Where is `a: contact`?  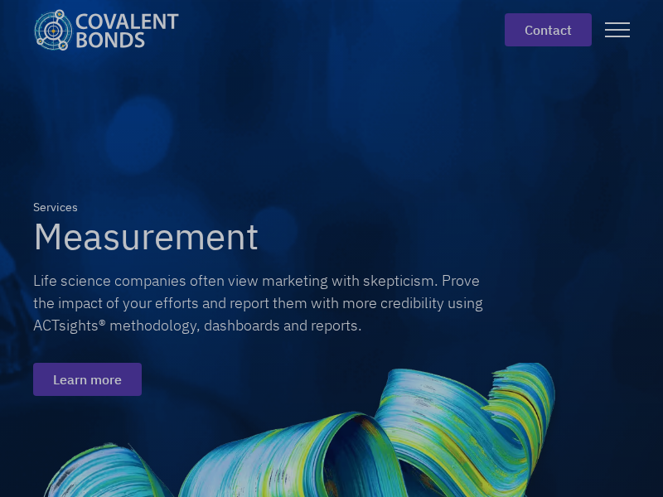
a: contact is located at coordinates (548, 30).